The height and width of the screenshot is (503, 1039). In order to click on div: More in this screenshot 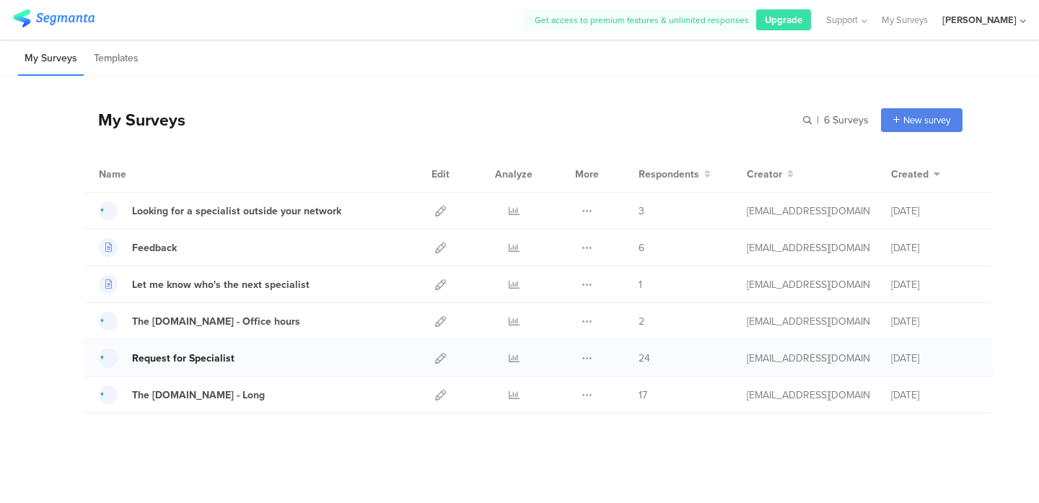, I will do `click(586, 174)`.